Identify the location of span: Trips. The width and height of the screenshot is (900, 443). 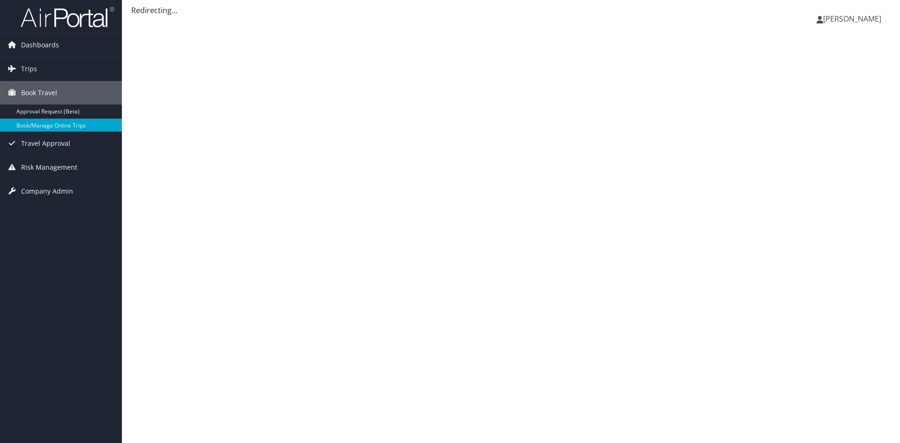
(29, 69).